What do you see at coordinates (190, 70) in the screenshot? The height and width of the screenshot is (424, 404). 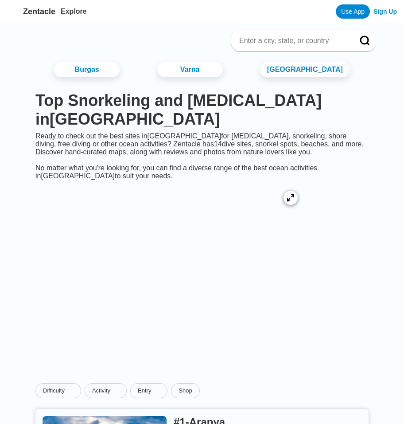 I see `a: Varna` at bounding box center [190, 70].